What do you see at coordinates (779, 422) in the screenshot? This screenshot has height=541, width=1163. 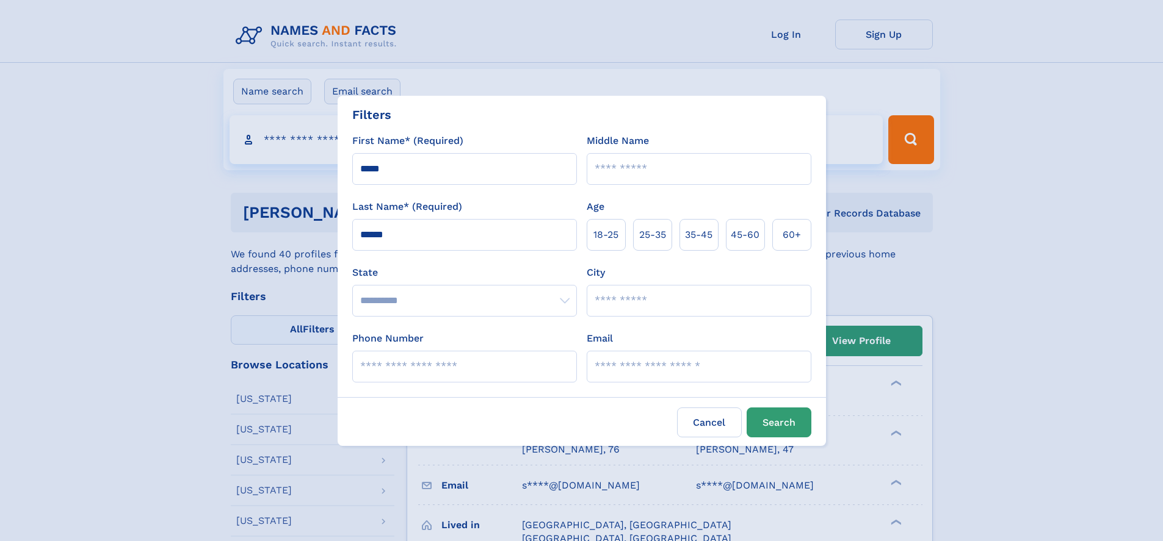 I see `button: Search` at bounding box center [779, 422].